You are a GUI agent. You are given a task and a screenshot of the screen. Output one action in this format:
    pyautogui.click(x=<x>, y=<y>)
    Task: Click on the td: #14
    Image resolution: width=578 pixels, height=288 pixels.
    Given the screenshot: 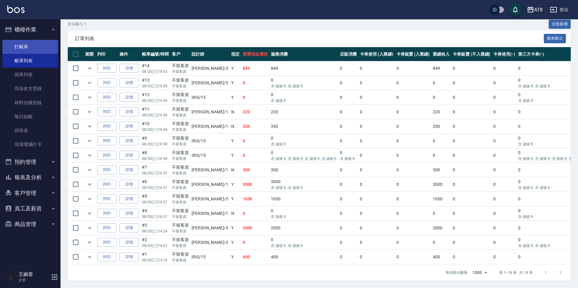 What is the action you would take?
    pyautogui.click(x=155, y=68)
    